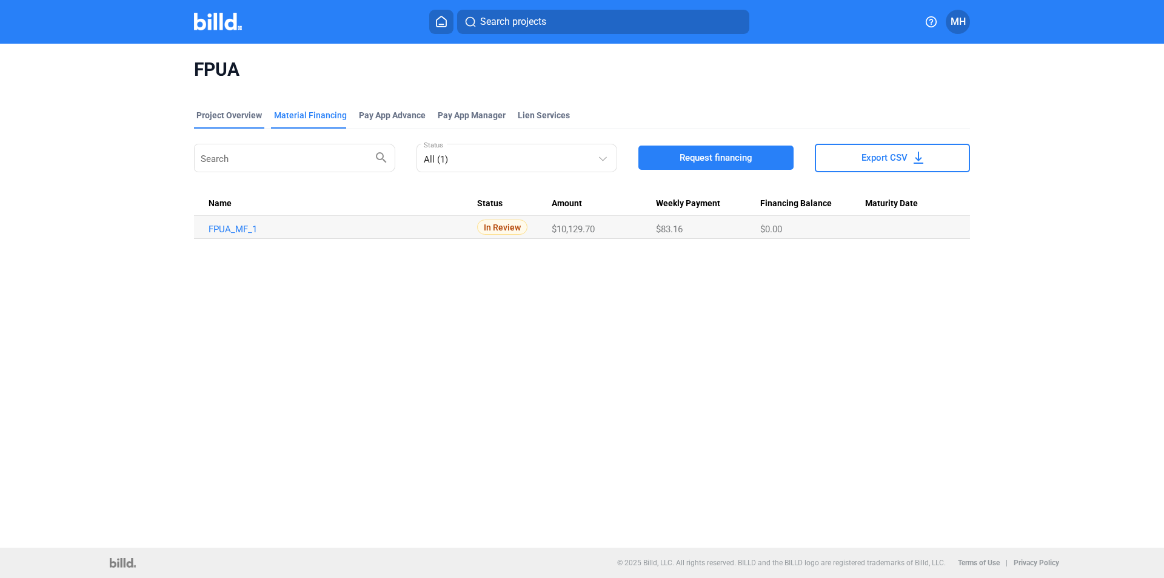  Describe the element at coordinates (796, 204) in the screenshot. I see `span: Financing Balance` at that location.